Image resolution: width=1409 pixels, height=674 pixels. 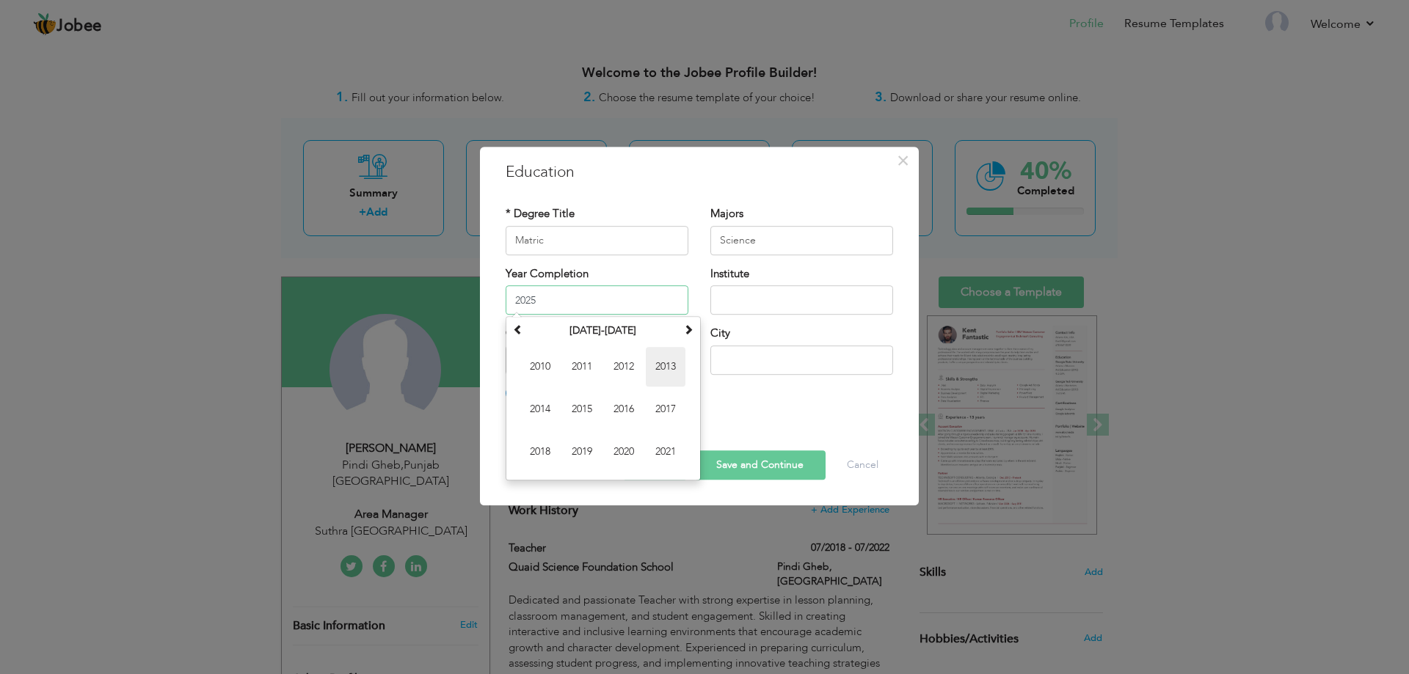 I want to click on h3: Education, so click(x=699, y=172).